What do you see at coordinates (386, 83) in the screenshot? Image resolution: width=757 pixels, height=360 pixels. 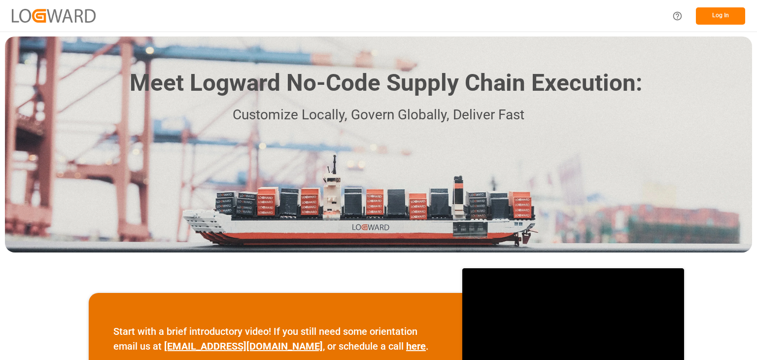 I see `h1: Meet Logward No-Code Supply Chain Execution:` at bounding box center [386, 83].